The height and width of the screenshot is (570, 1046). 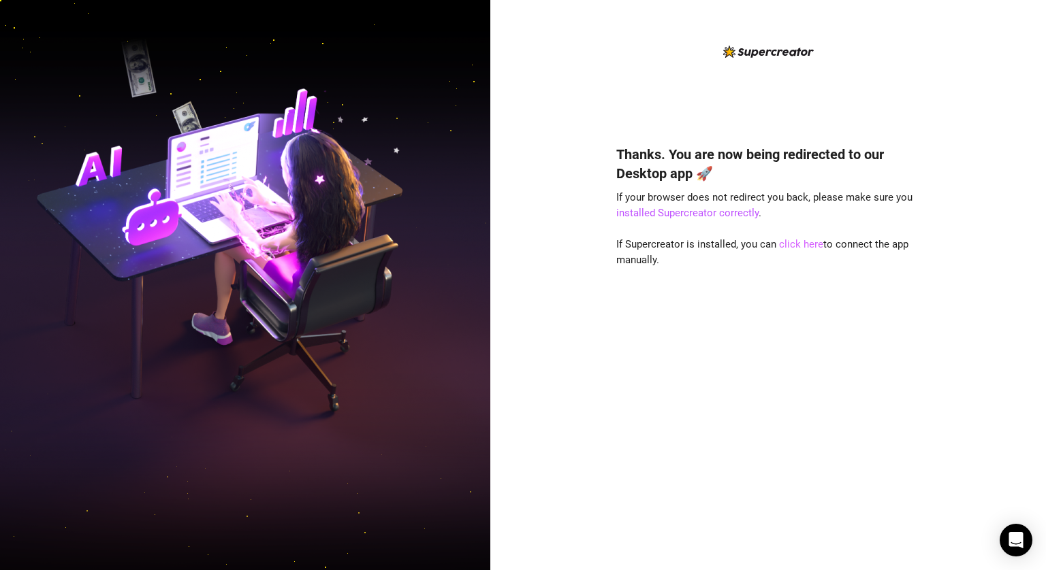 I want to click on a: installed Supercreator correctly, so click(x=687, y=213).